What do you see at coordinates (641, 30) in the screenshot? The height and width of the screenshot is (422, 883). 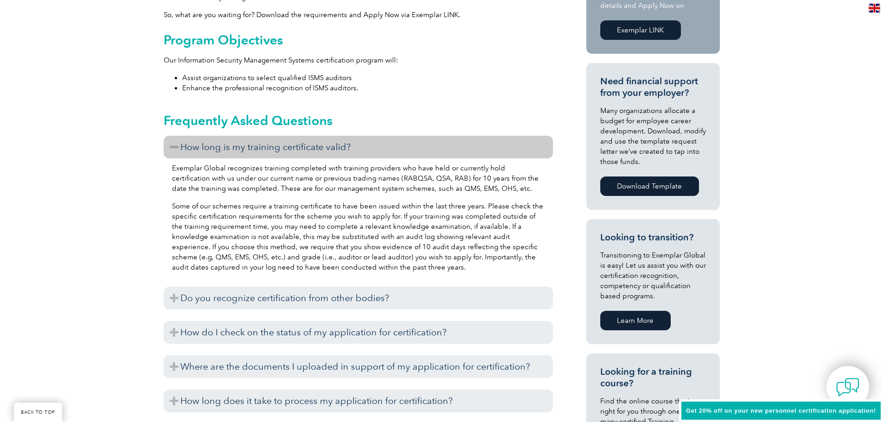 I see `a: Exemplar LINK` at bounding box center [641, 30].